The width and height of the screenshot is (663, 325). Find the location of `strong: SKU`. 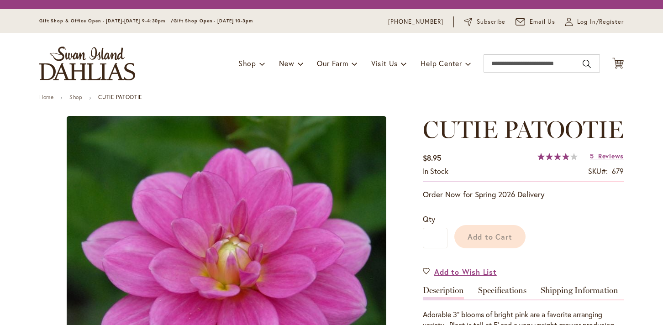

strong: SKU is located at coordinates (598, 171).